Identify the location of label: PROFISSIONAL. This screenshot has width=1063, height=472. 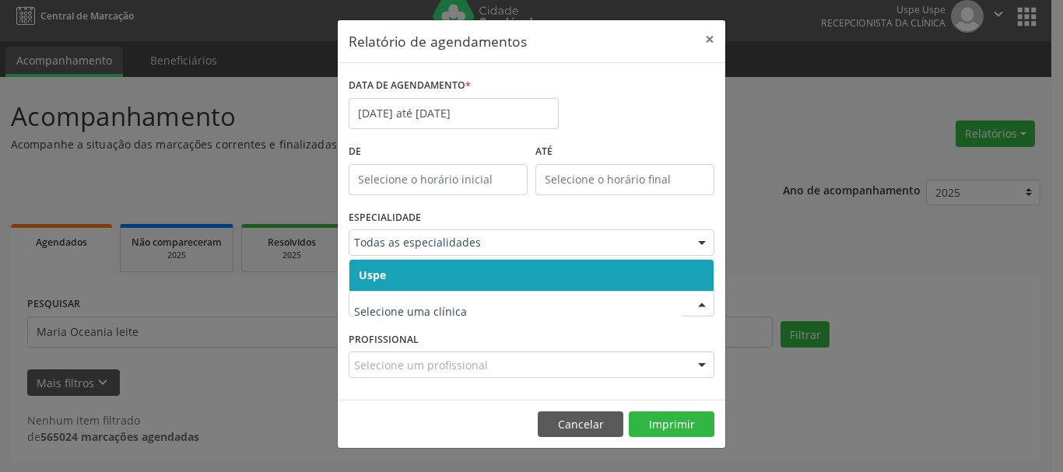
(384, 339).